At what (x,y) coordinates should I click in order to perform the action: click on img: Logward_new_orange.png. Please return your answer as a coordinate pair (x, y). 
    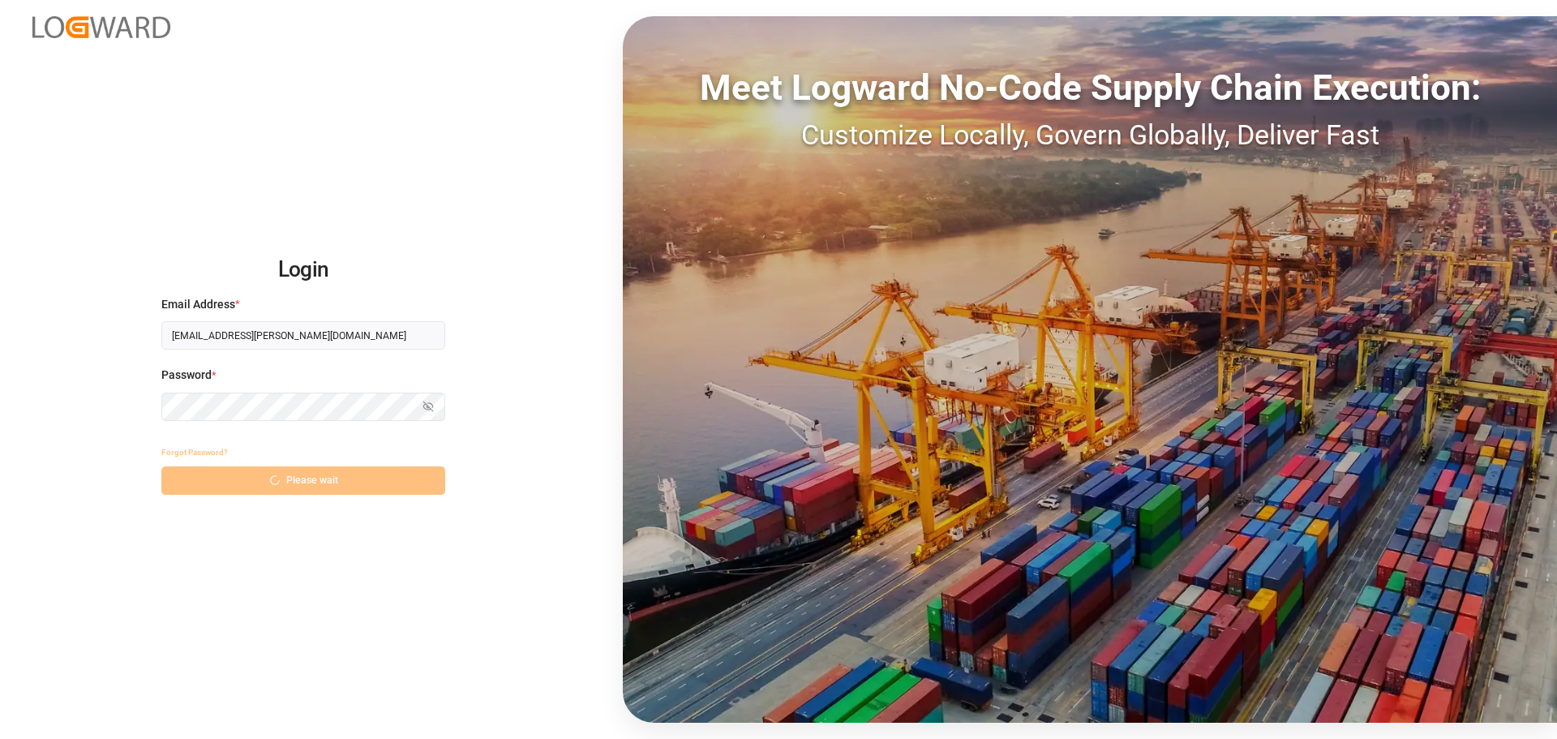
    Looking at the image, I should click on (101, 27).